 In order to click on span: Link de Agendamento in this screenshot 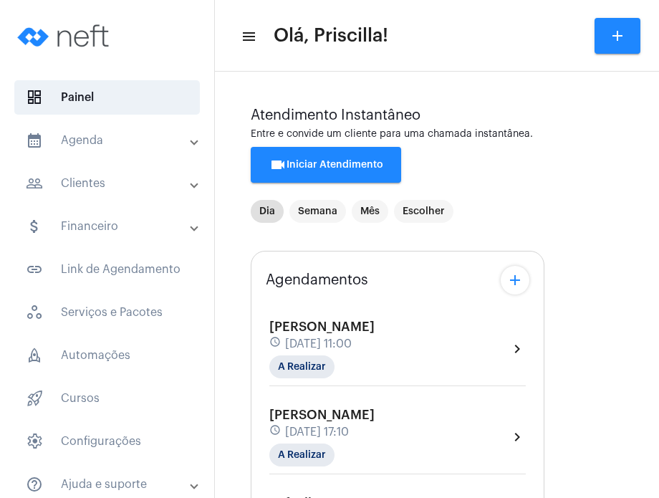, I will do `click(107, 269)`.